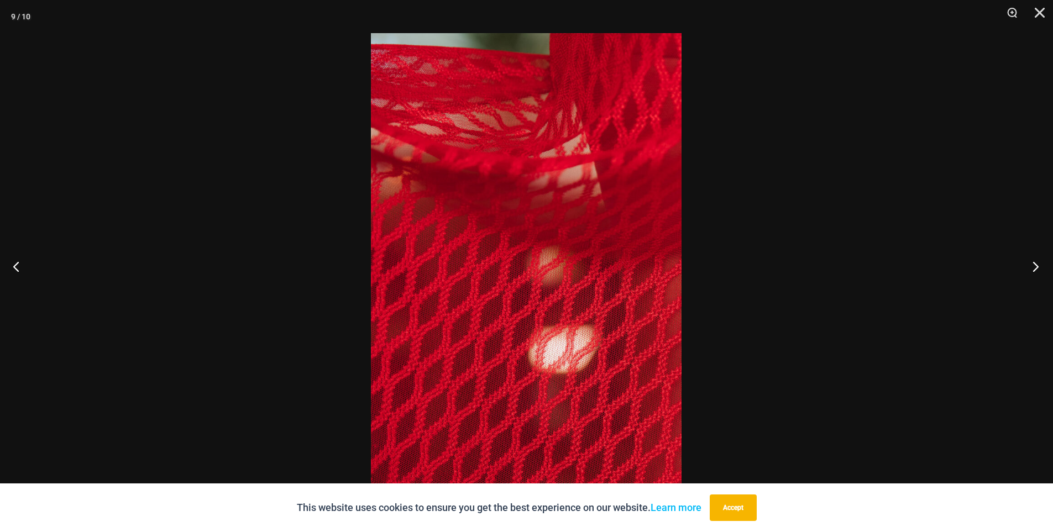 Image resolution: width=1053 pixels, height=532 pixels. What do you see at coordinates (1032, 267) in the screenshot?
I see `button: Next` at bounding box center [1032, 267].